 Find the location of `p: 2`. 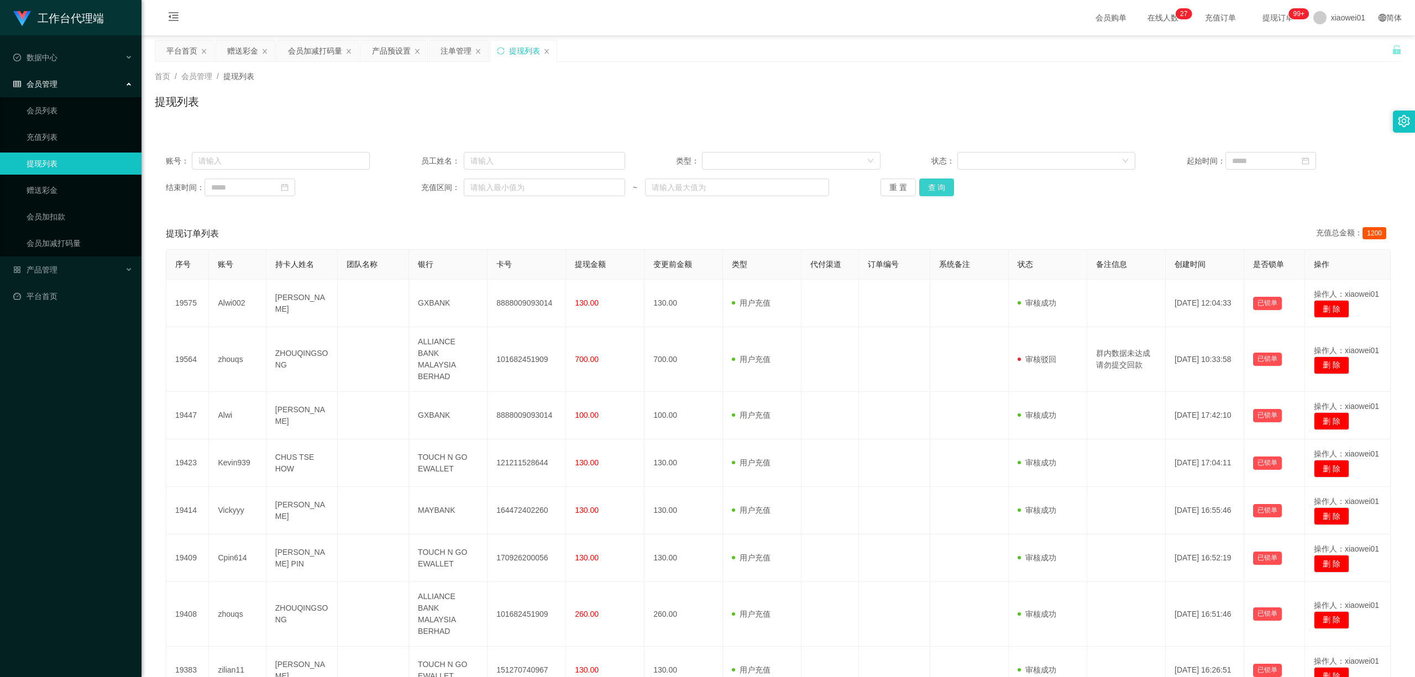

p: 2 is located at coordinates (1181, 14).